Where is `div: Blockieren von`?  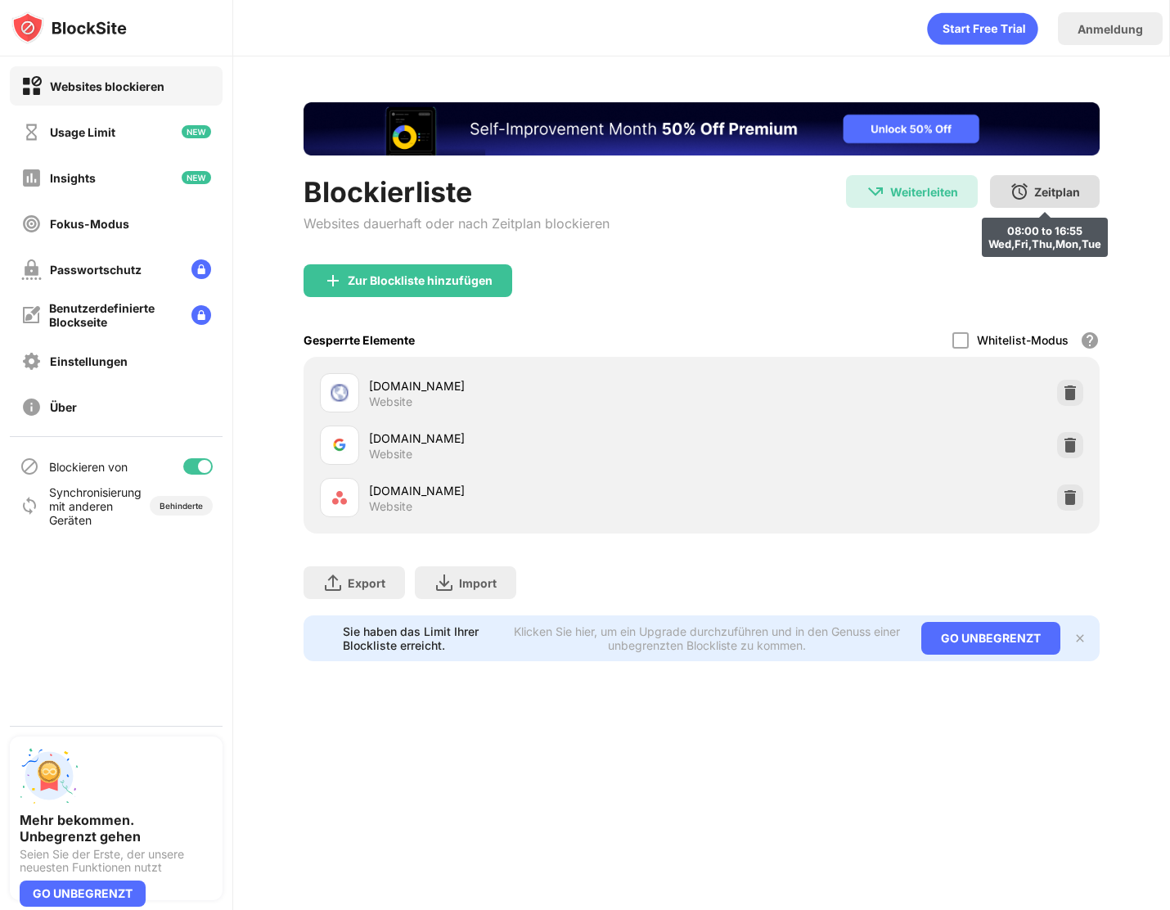
div: Blockieren von is located at coordinates (88, 466).